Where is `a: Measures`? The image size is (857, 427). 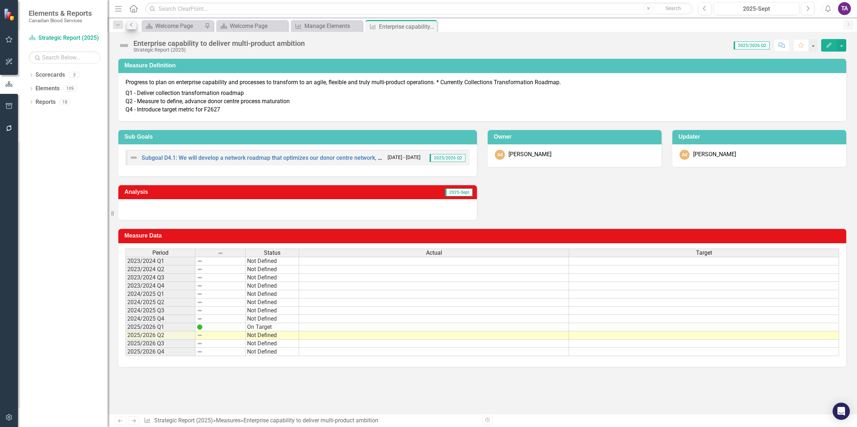 a: Measures is located at coordinates (228, 420).